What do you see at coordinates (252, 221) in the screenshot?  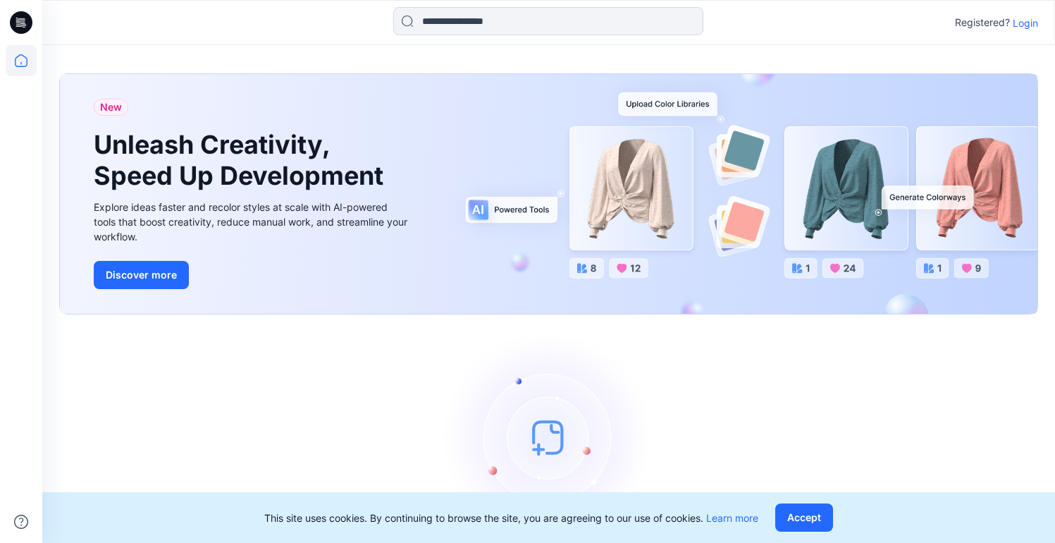 I see `div: Explore ideas faster and recolor styles at scale with AI-powered tools that boost creativity, red...` at bounding box center [252, 221].